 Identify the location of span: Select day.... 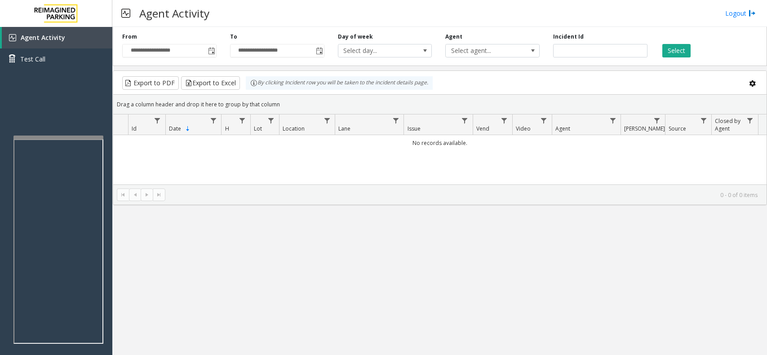
(376, 51).